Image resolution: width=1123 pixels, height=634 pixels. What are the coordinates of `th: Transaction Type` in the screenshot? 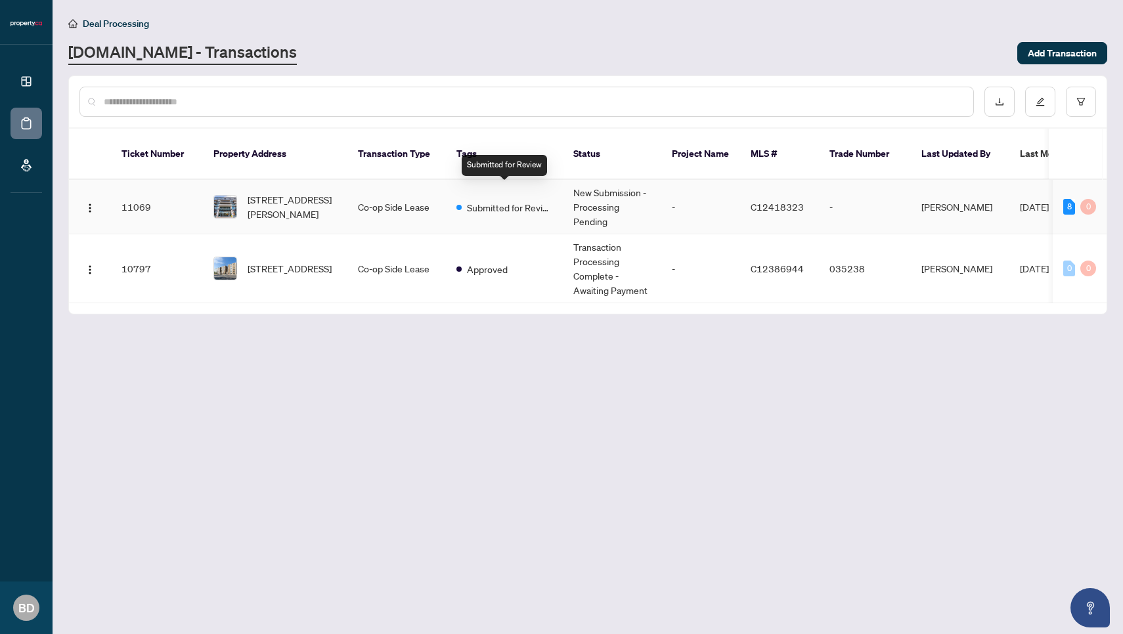 It's located at (397, 154).